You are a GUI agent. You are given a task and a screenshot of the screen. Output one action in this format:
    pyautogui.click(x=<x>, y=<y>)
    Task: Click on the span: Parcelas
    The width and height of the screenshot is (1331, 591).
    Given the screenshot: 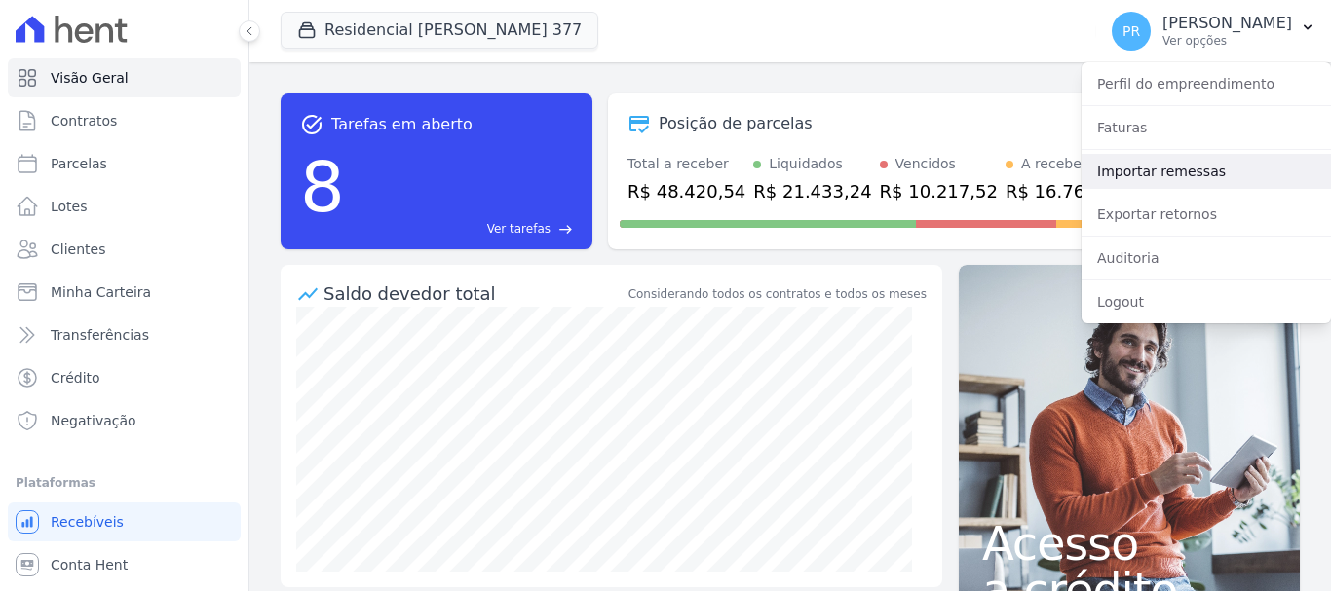 What is the action you would take?
    pyautogui.click(x=79, y=164)
    